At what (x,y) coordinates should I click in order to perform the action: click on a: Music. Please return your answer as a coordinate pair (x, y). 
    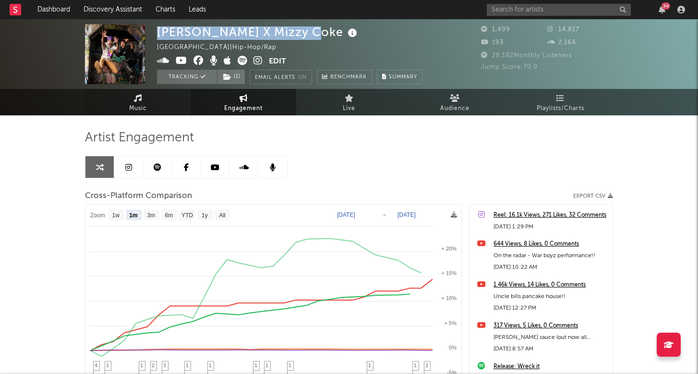
    Looking at the image, I should click on (138, 102).